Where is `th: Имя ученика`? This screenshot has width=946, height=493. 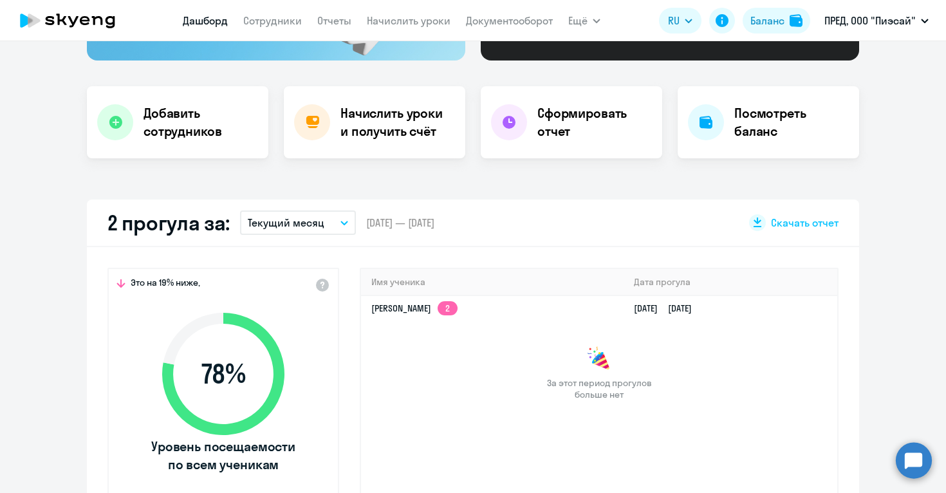
th: Имя ученика is located at coordinates (493, 282).